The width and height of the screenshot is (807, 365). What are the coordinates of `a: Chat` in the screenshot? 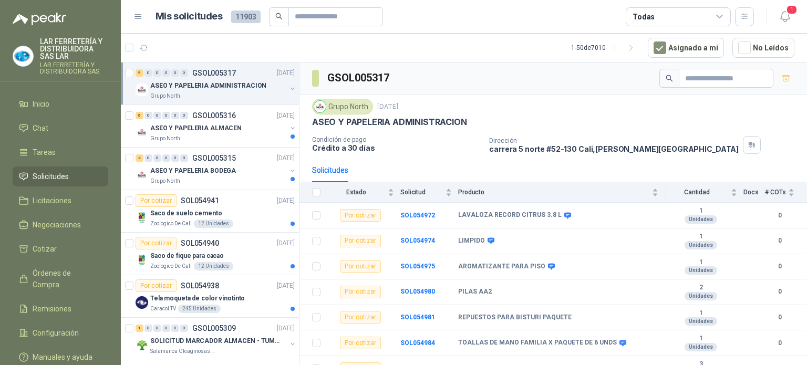 It's located at (60, 128).